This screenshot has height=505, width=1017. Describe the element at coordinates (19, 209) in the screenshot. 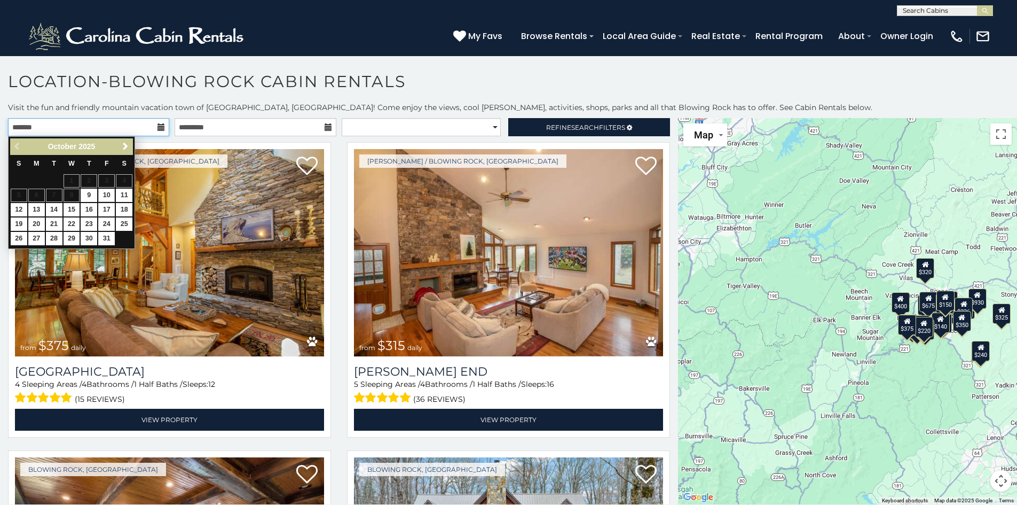

I see `a: 12` at that location.